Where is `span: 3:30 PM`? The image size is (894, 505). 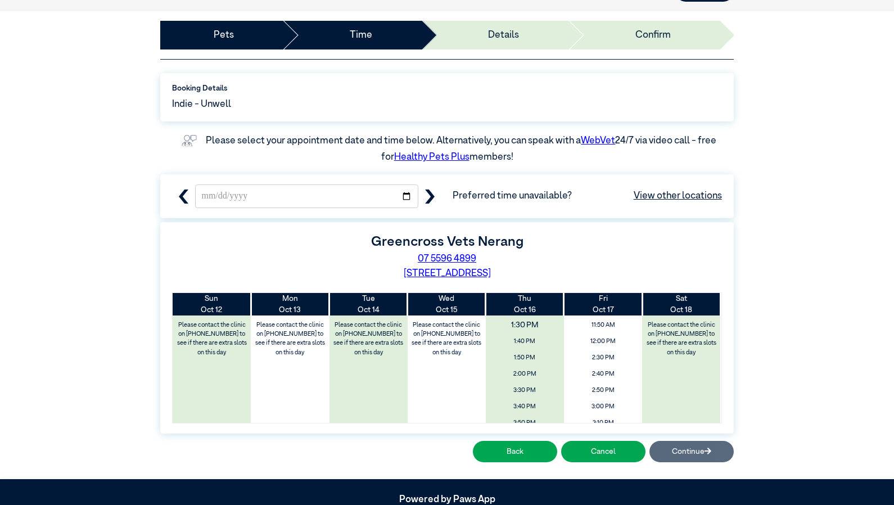 span: 3:30 PM is located at coordinates (524, 390).